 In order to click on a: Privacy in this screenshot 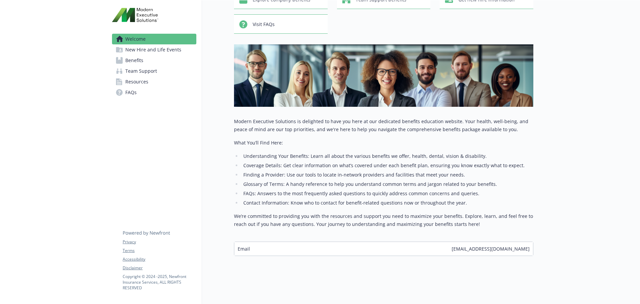, I will do `click(159, 242)`.